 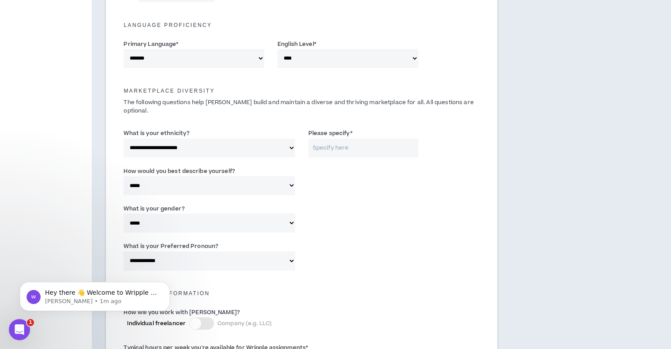 I want to click on label: What is your gender?, so click(x=154, y=209).